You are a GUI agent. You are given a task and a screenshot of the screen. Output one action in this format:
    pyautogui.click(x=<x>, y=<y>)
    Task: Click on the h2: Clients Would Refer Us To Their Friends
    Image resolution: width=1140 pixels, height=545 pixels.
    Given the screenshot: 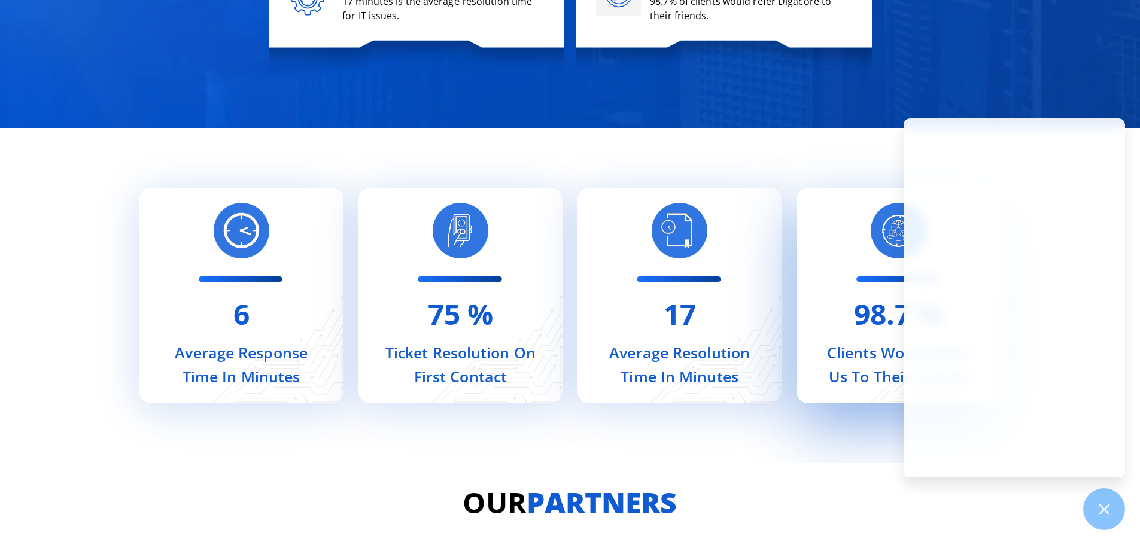 What is the action you would take?
    pyautogui.click(x=898, y=364)
    